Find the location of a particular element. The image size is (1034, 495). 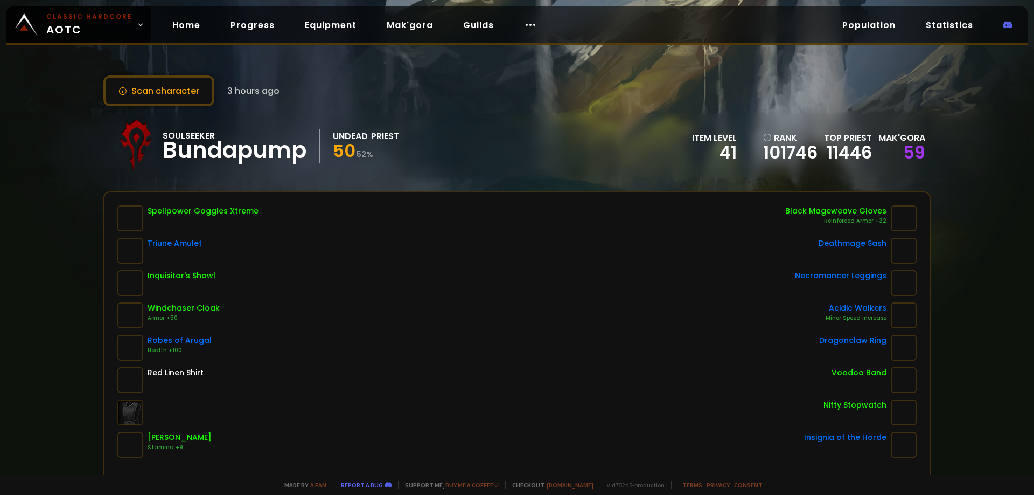

div: Red Linen Shirt is located at coordinates (176, 372).